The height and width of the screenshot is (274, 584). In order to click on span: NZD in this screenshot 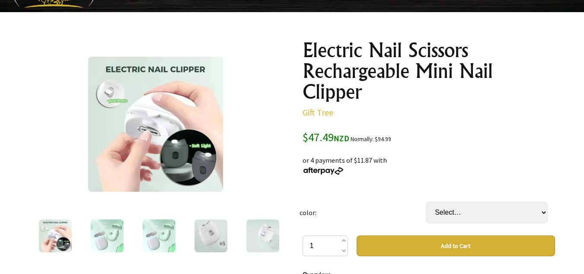, I will do `click(342, 138)`.